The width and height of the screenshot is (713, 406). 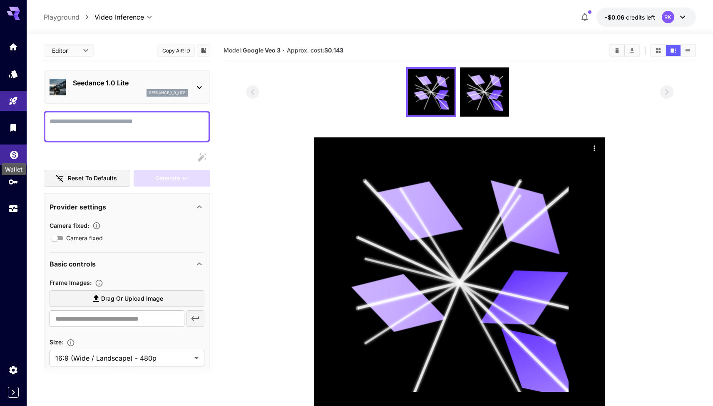 What do you see at coordinates (641, 17) in the screenshot?
I see `span: credits left` at bounding box center [641, 17].